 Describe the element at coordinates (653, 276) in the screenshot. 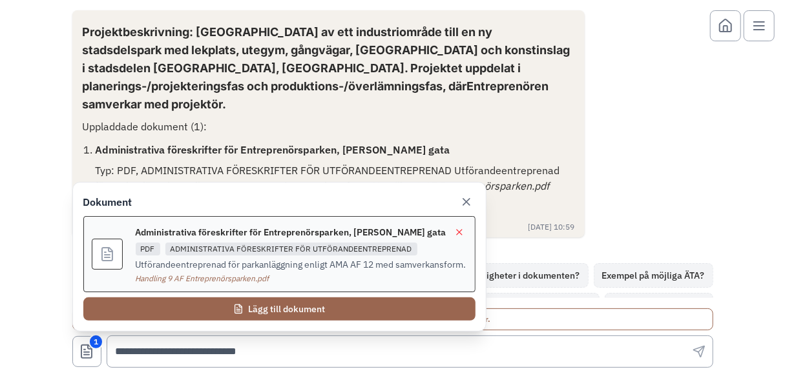

I see `button: Exempel på möjliga ÄTA?` at that location.